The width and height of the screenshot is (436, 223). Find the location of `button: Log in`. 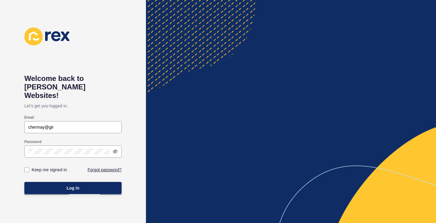

button: Log in is located at coordinates (73, 188).